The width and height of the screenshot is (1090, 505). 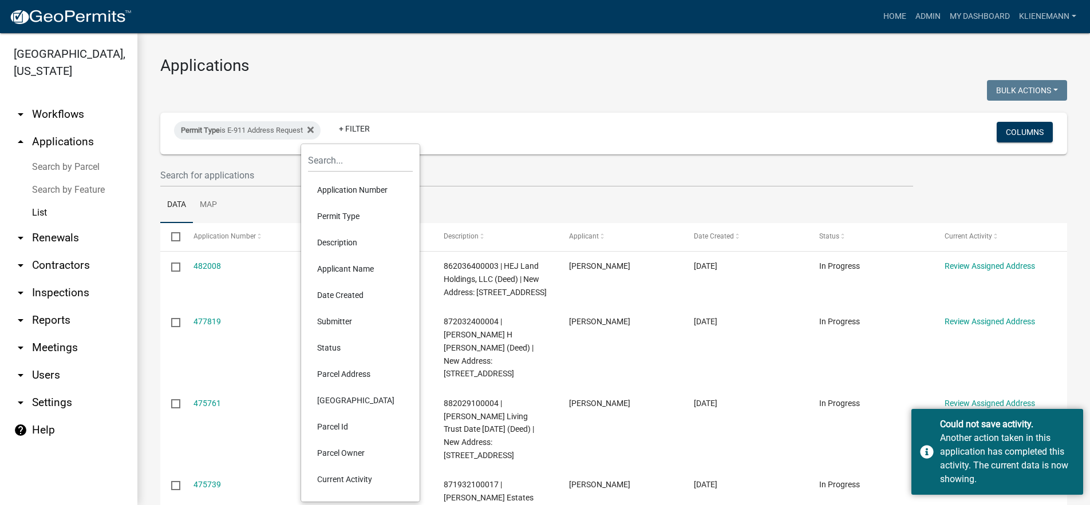 What do you see at coordinates (208, 205) in the screenshot?
I see `a: Map` at bounding box center [208, 205].